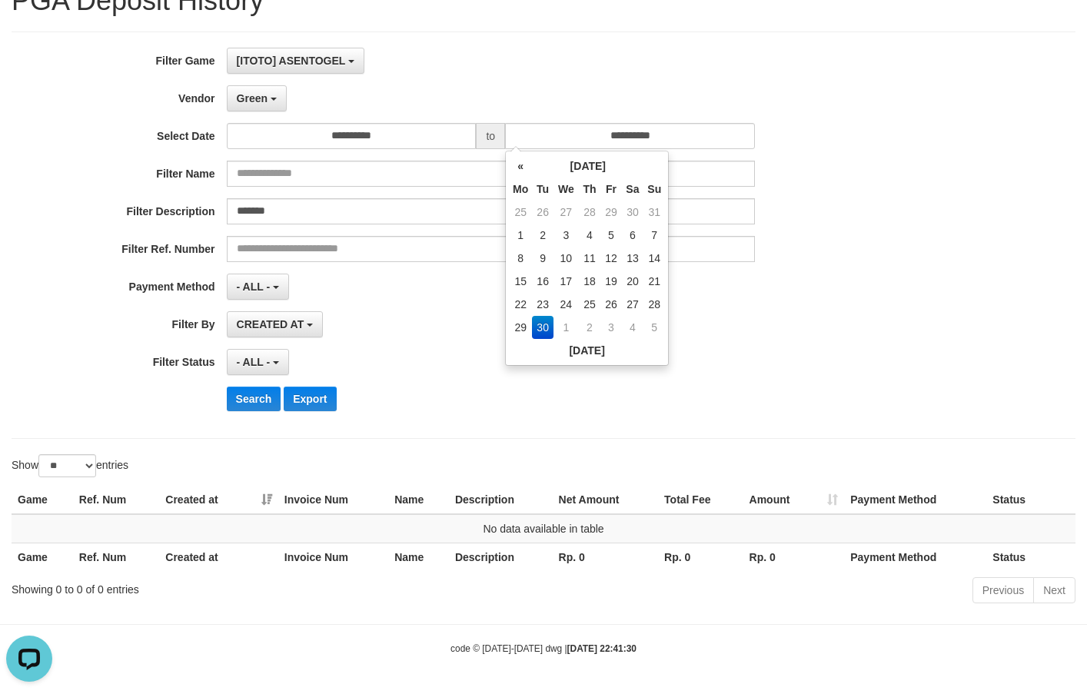  What do you see at coordinates (654, 189) in the screenshot?
I see `th: Su` at bounding box center [654, 189].